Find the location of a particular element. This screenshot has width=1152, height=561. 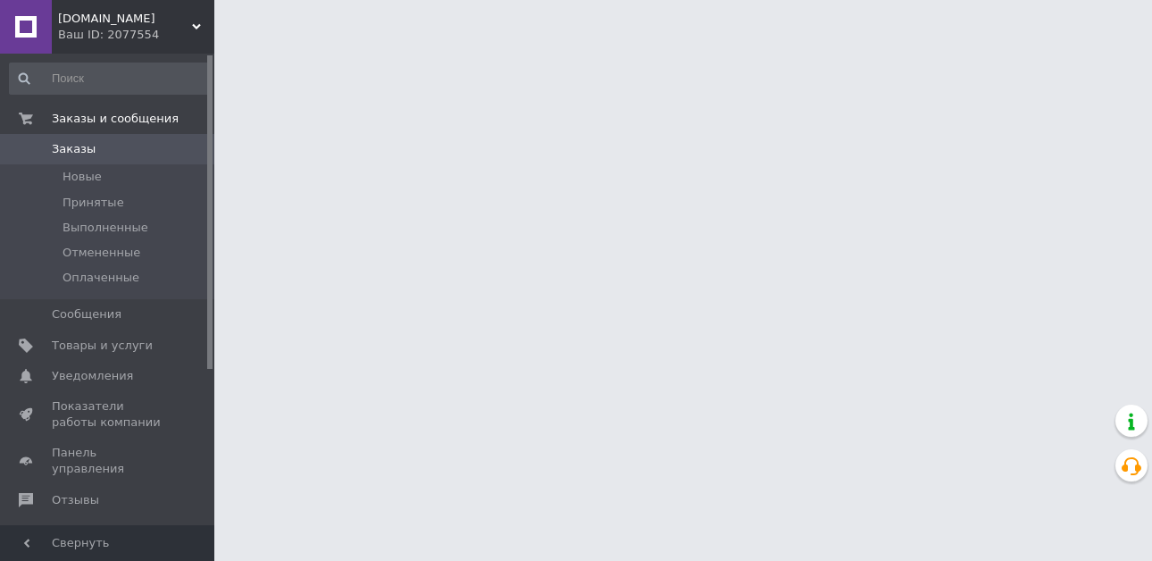

span: Оплаченные is located at coordinates (101, 278).